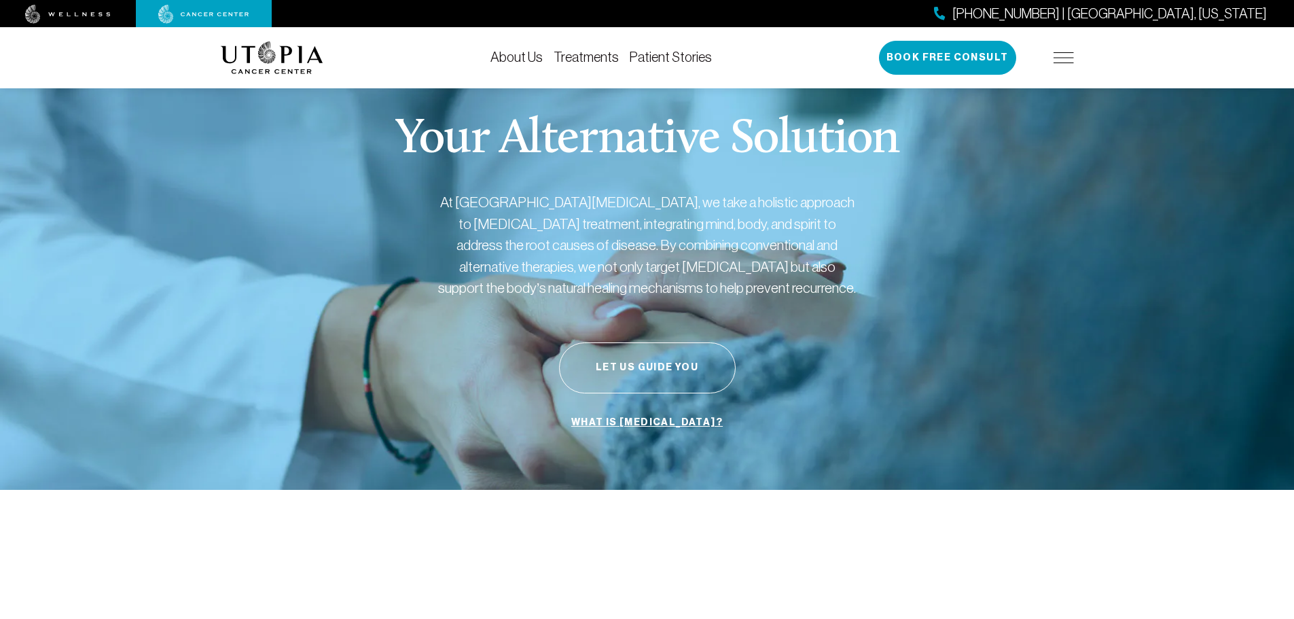  Describe the element at coordinates (204, 14) in the screenshot. I see `img: cancer center` at that location.